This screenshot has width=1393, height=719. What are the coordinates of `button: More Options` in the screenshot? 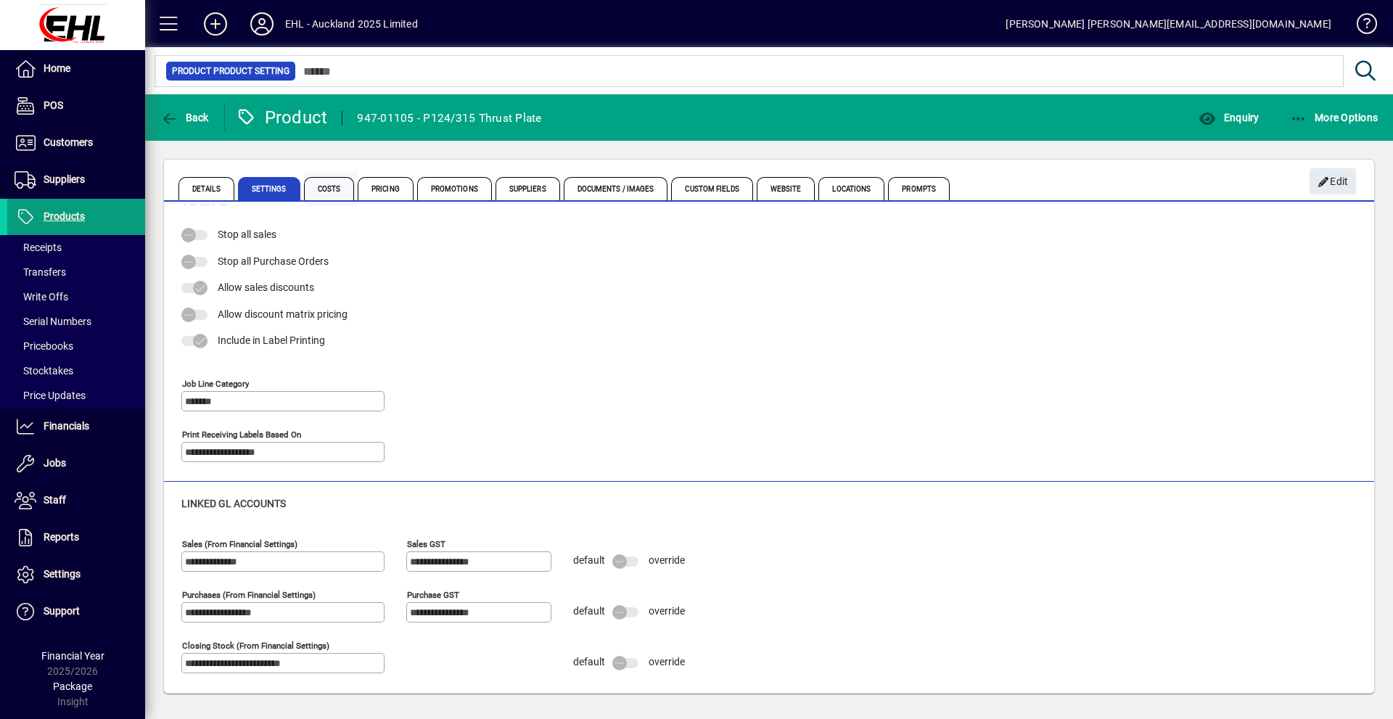 It's located at (1335, 118).